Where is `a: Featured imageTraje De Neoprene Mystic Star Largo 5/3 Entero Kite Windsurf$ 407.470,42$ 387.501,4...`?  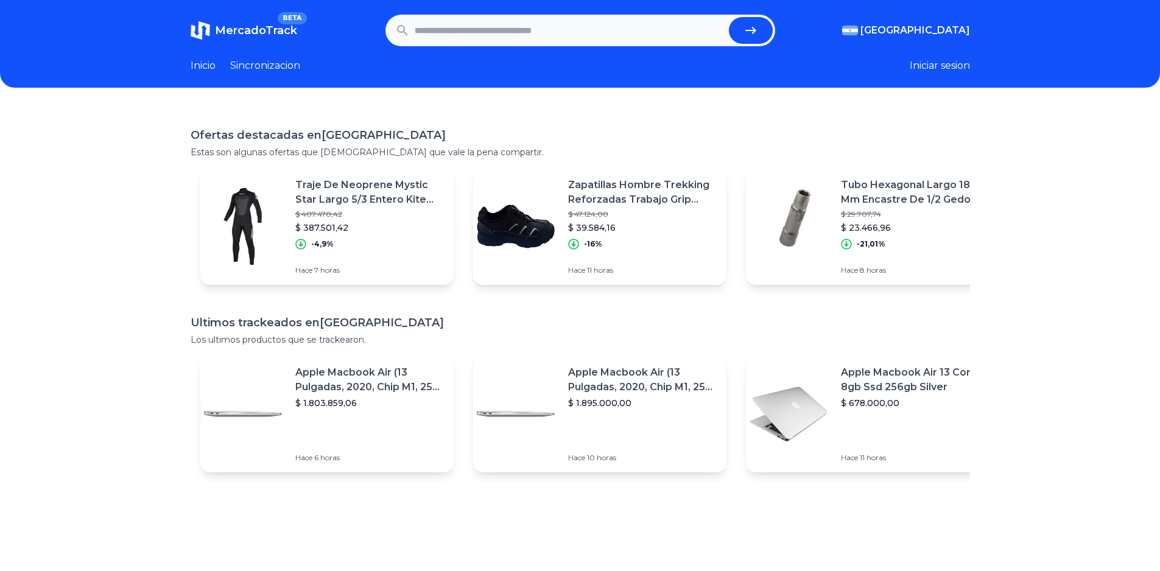 a: Featured imageTraje De Neoprene Mystic Star Largo 5/3 Entero Kite Windsurf$ 407.470,42$ 387.501,4... is located at coordinates (327, 227).